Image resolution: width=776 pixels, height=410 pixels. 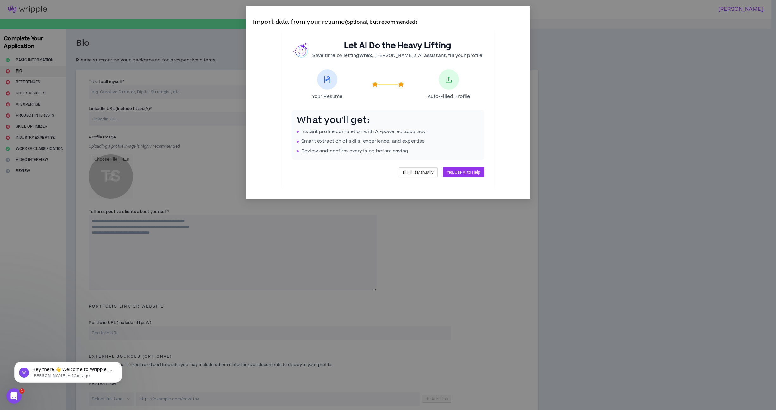 I want to click on h2: Let AI Do the Heavy Lifting, so click(x=397, y=46).